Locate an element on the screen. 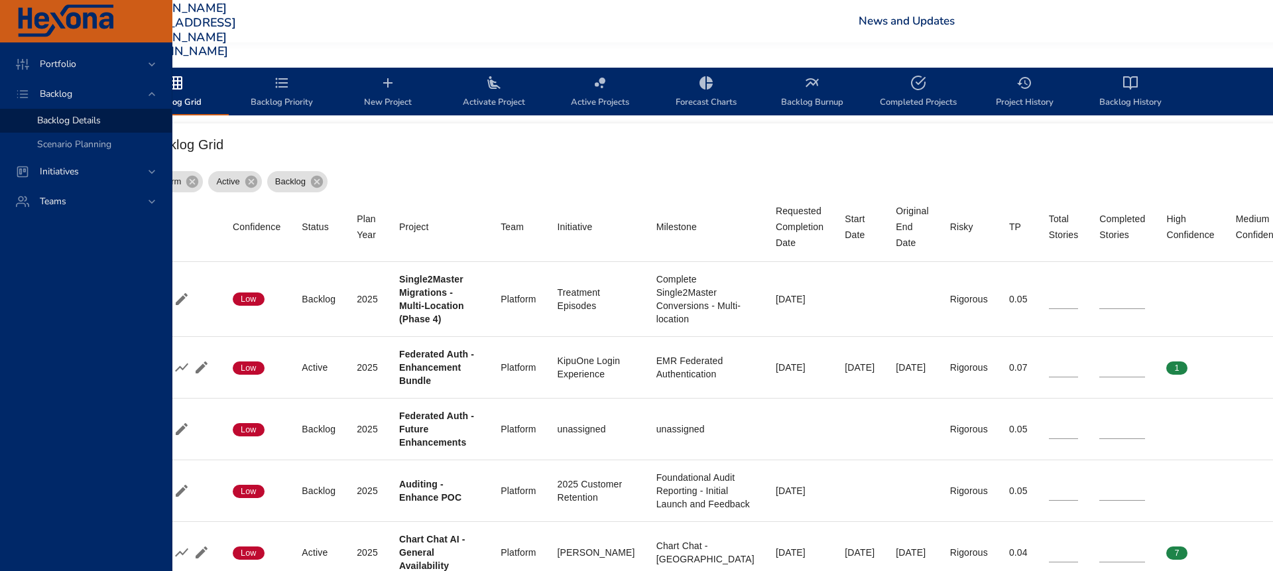 This screenshot has height=571, width=1273. span: Initiatives is located at coordinates (59, 171).